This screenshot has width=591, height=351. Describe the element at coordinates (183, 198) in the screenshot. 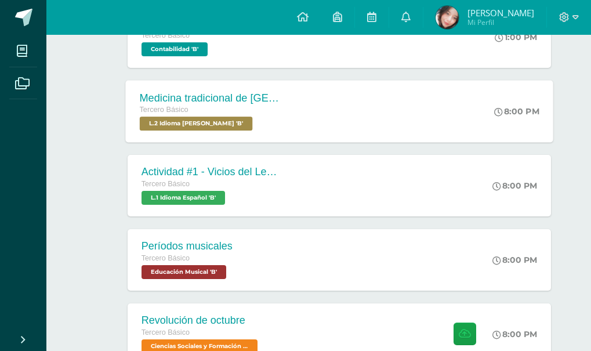

I see `span: L.1 Idioma Español 'B'` at that location.